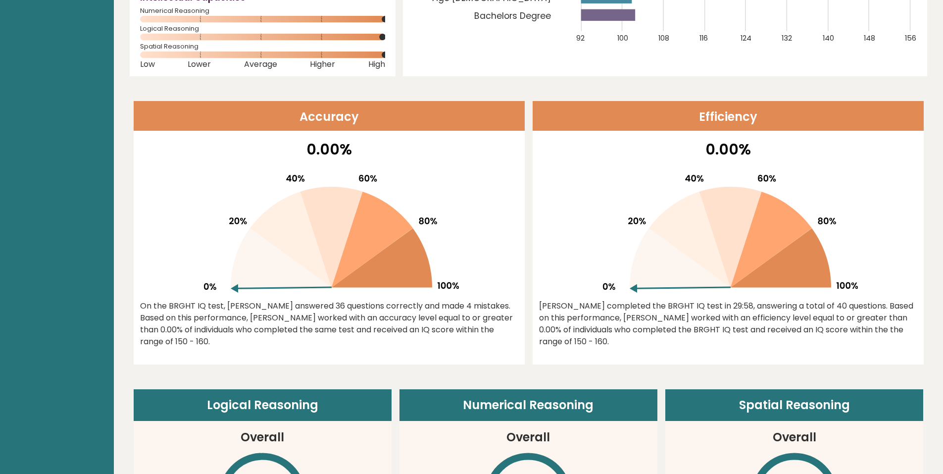 Image resolution: width=943 pixels, height=474 pixels. I want to click on header: Spatial Reasoning, so click(794, 405).